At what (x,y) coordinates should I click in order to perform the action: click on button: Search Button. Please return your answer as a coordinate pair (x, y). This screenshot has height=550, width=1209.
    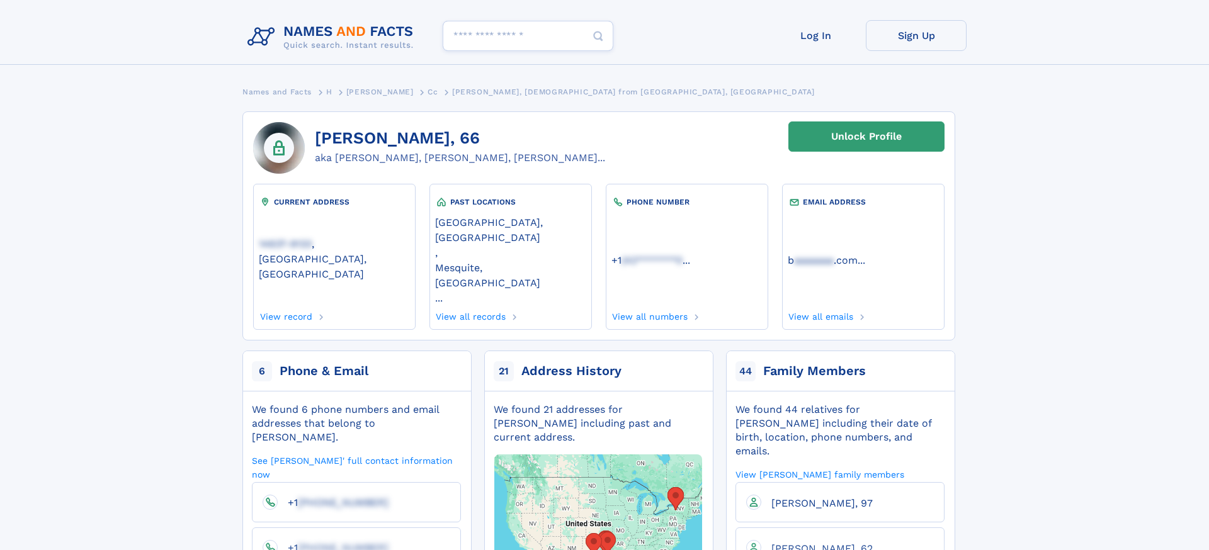
    Looking at the image, I should click on (598, 36).